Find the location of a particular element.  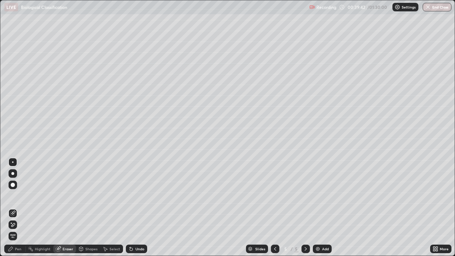

div: Eraser is located at coordinates (68, 249).